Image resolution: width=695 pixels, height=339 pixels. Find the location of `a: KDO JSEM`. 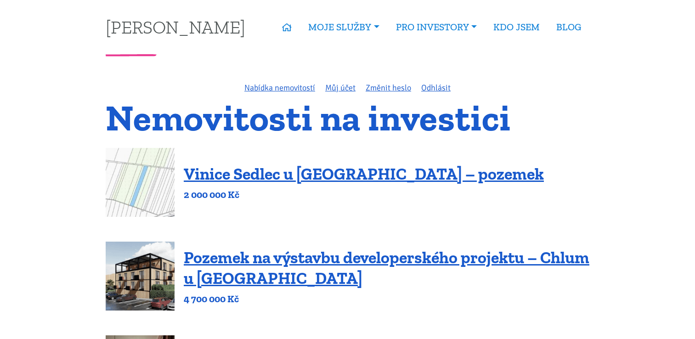

a: KDO JSEM is located at coordinates (516, 27).